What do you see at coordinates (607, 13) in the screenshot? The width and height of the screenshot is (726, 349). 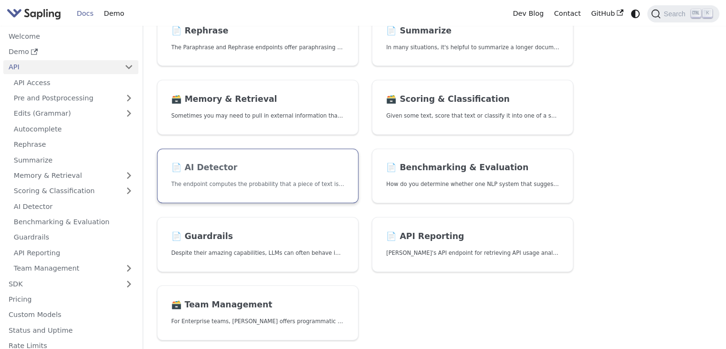 I see `a: GitHub` at bounding box center [607, 13].